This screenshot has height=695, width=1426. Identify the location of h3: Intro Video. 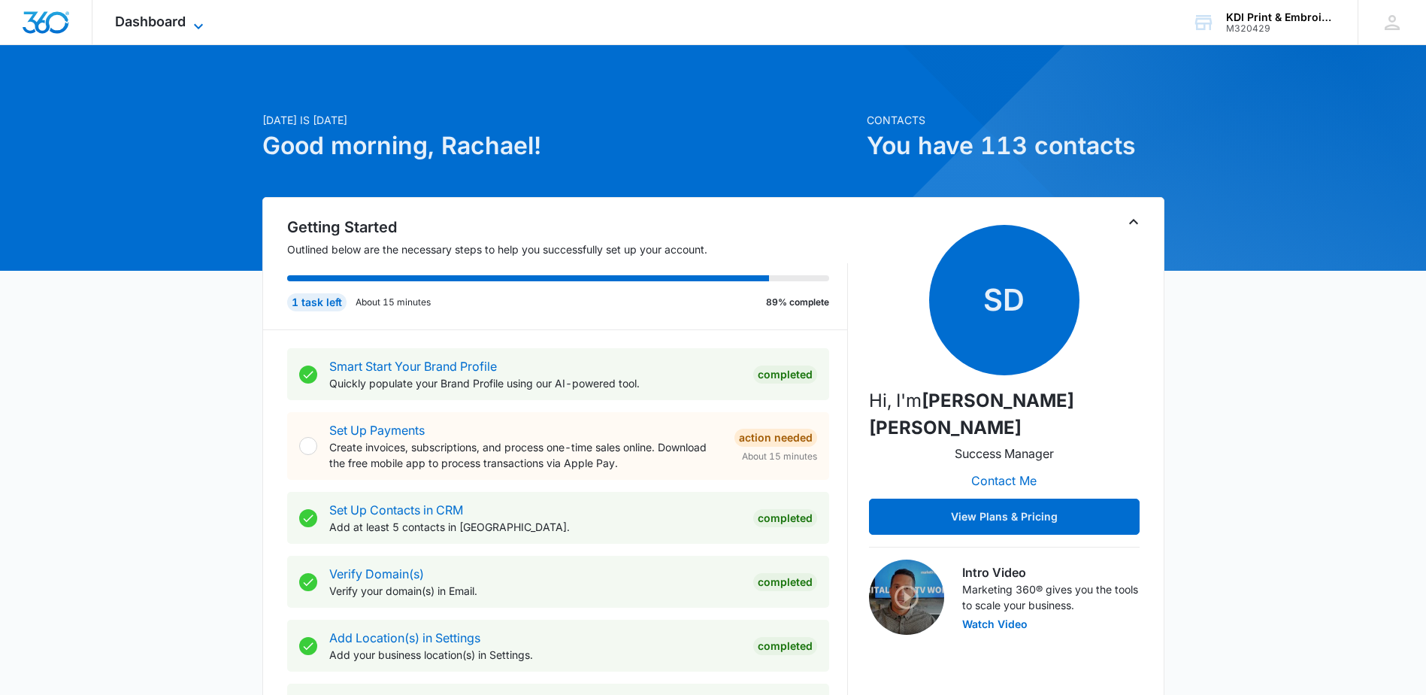
(1051, 572).